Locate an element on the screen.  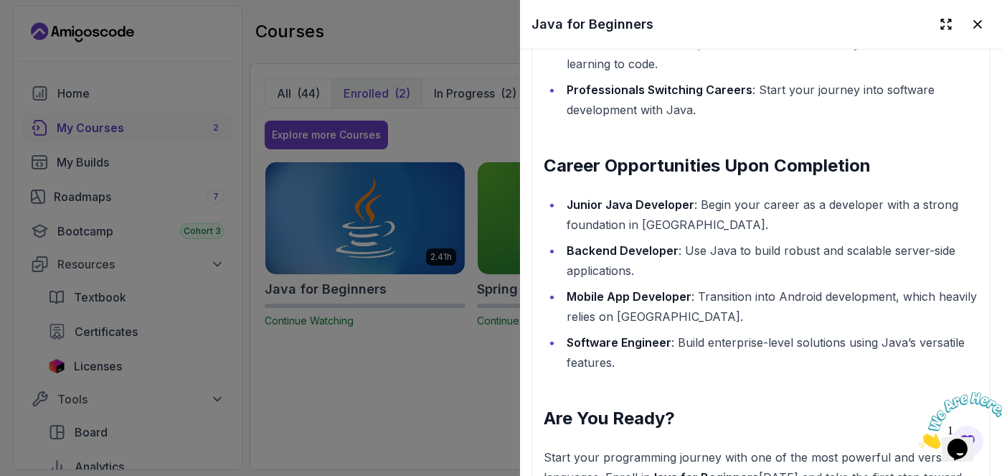
span: 1 is located at coordinates (9, 11).